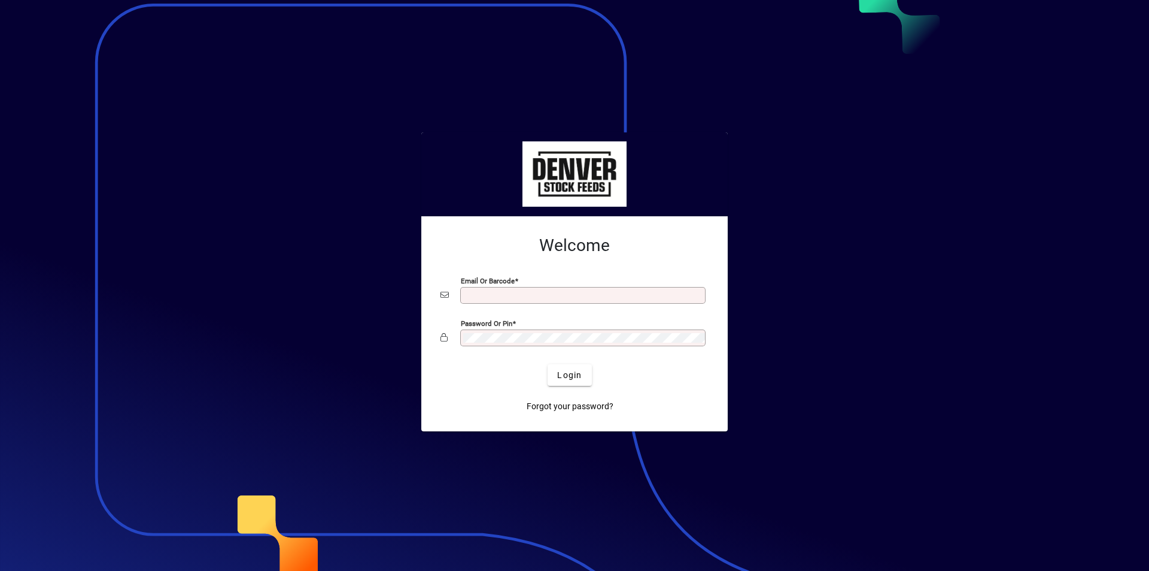  Describe the element at coordinates (487, 323) in the screenshot. I see `mat-label: Password or Pin` at that location.